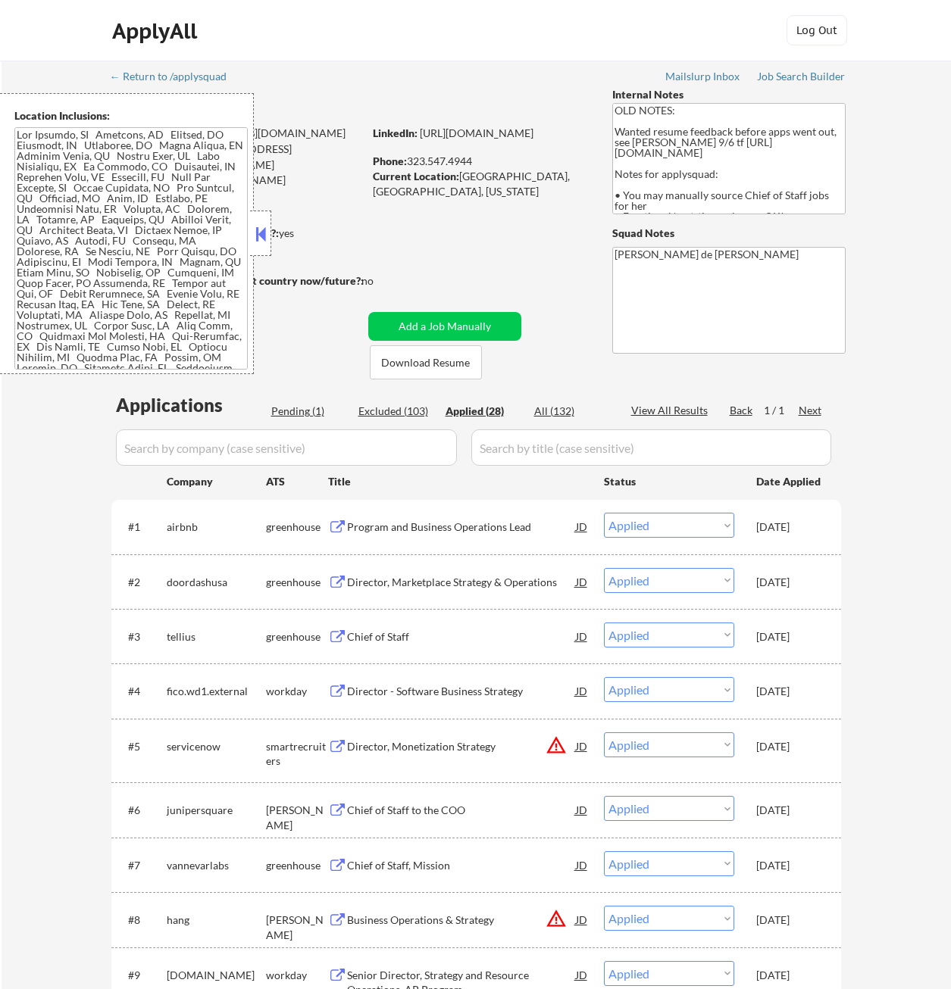 The height and width of the screenshot is (989, 951). Describe the element at coordinates (297, 754) in the screenshot. I see `div: smartrecruiters` at that location.